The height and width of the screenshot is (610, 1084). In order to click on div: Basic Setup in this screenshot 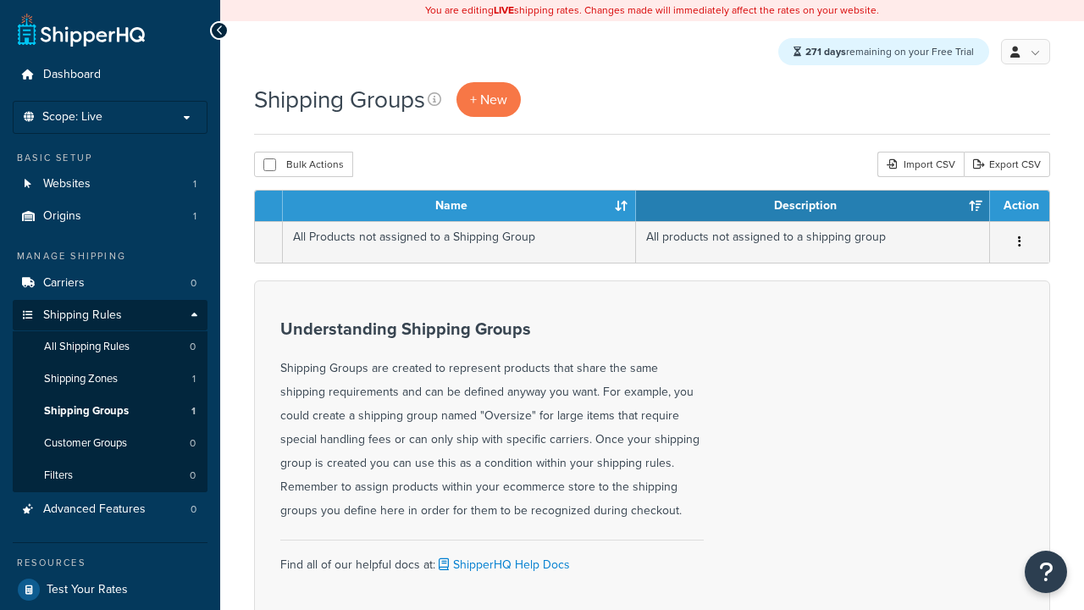, I will do `click(110, 158)`.